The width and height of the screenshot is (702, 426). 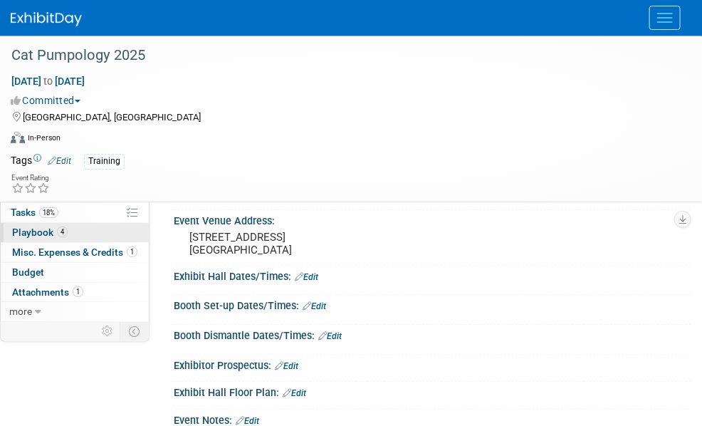 What do you see at coordinates (75, 232) in the screenshot?
I see `a: Playbook4` at bounding box center [75, 232].